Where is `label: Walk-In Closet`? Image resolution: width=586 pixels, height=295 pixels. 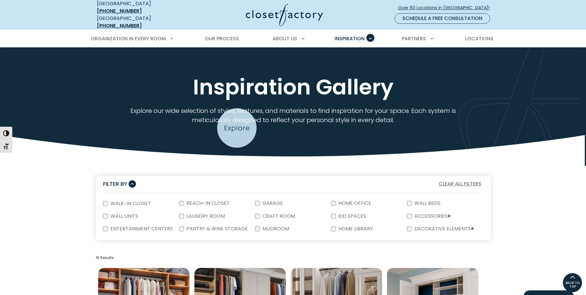 label: Walk-In Closet is located at coordinates (130, 204).